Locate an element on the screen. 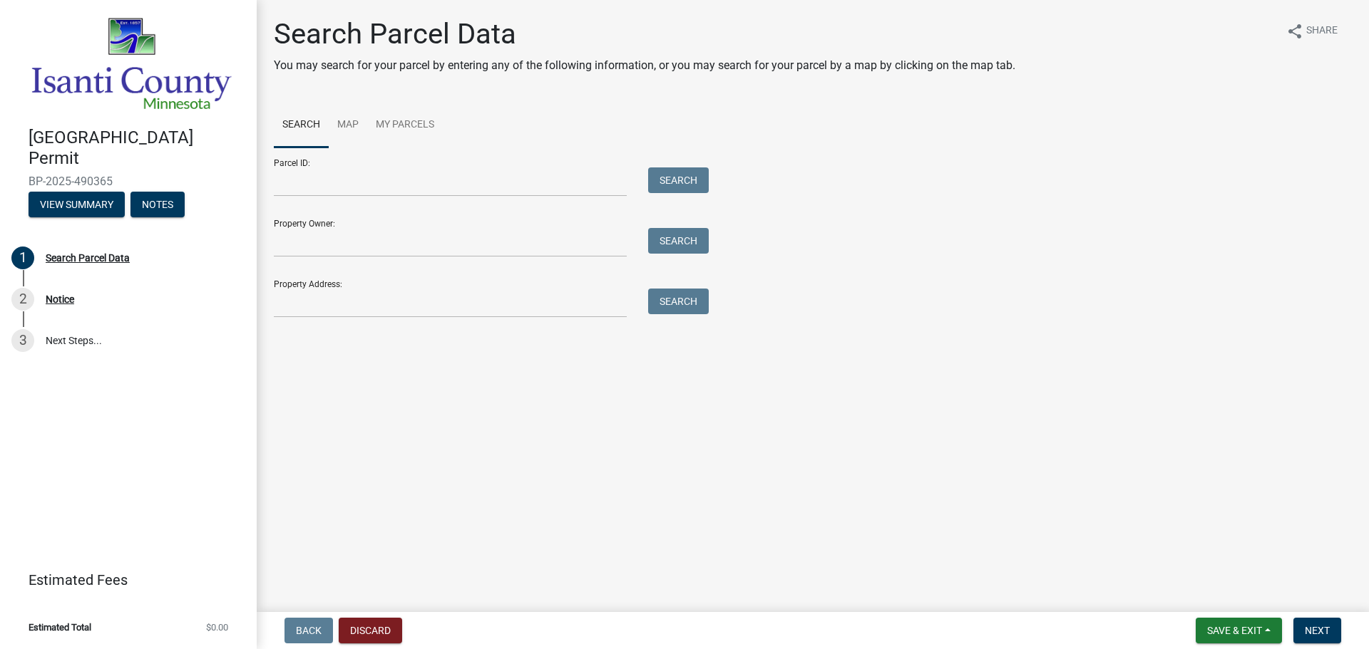 The width and height of the screenshot is (1369, 649). div: 2 is located at coordinates (23, 299).